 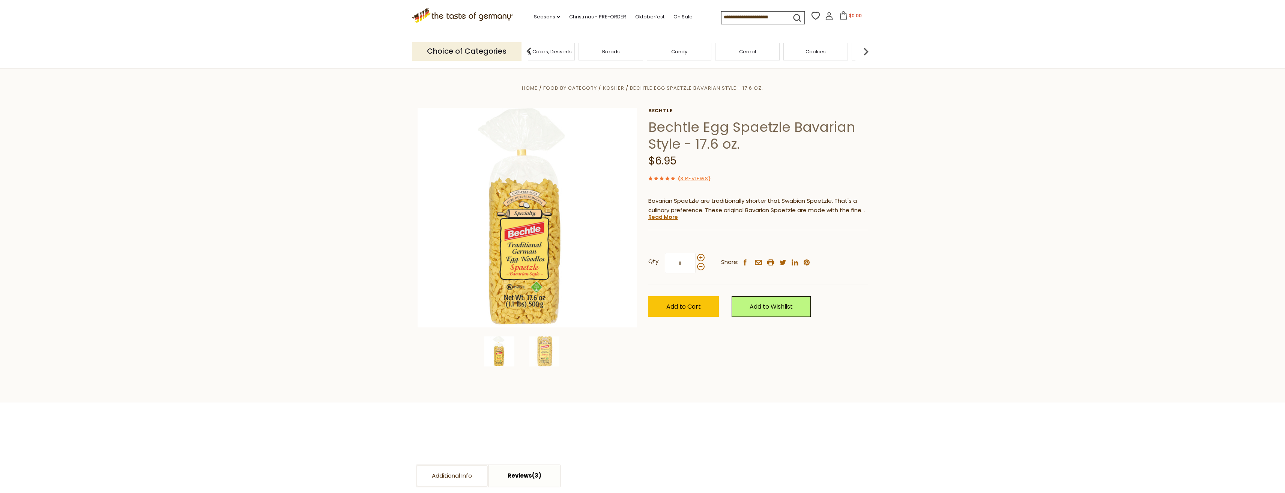 What do you see at coordinates (683, 306) in the screenshot?
I see `button: Add to Cart` at bounding box center [683, 306].